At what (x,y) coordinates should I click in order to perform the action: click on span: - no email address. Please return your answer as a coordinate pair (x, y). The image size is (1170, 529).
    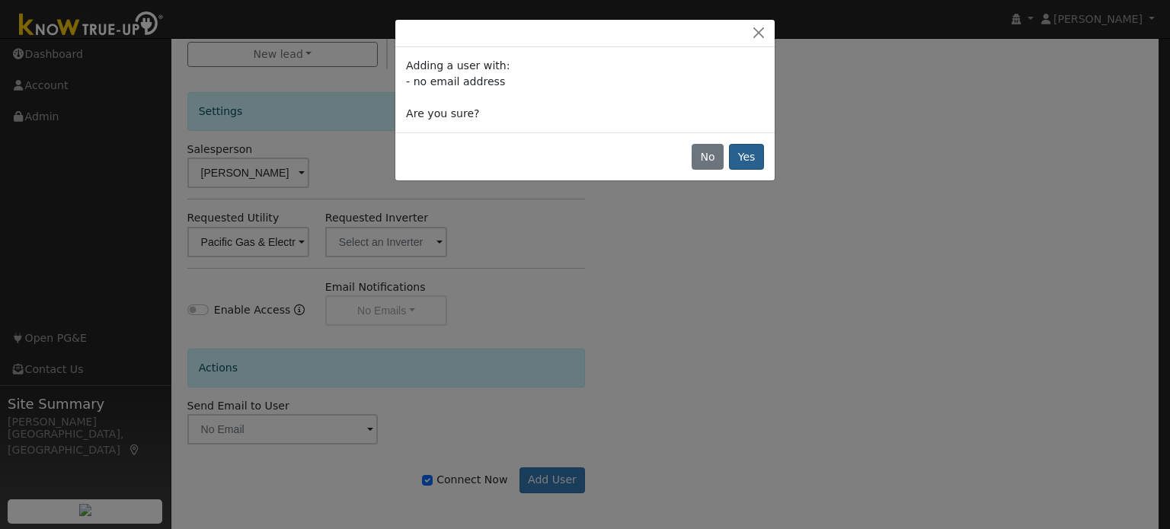
    Looking at the image, I should click on (456, 82).